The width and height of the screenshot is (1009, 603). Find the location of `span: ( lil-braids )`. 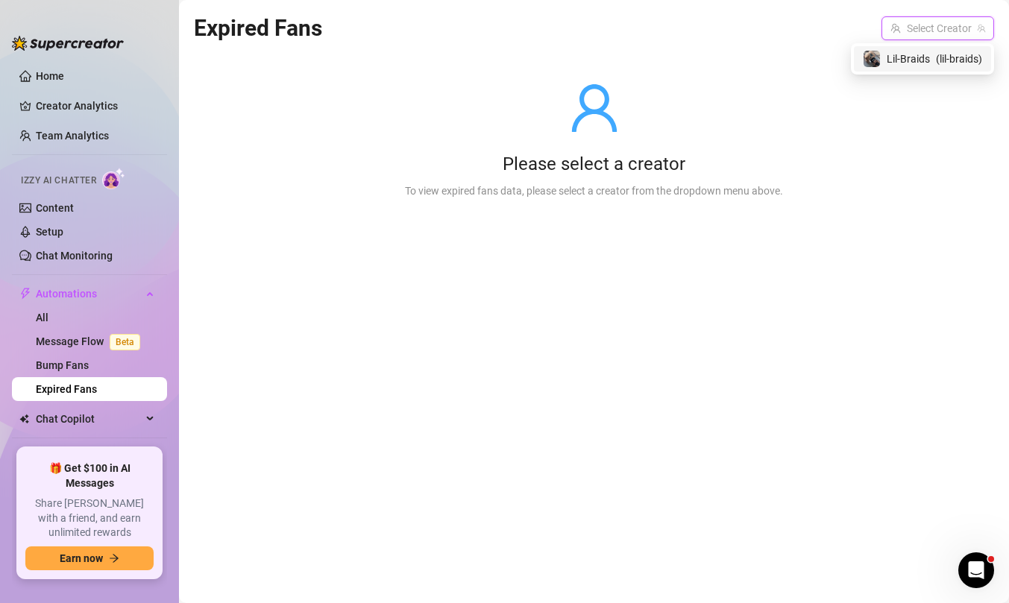

span: ( lil-braids ) is located at coordinates (959, 59).